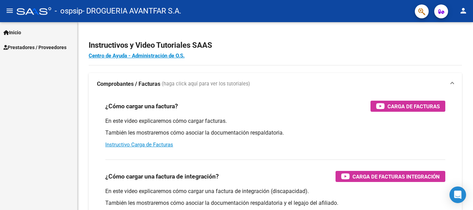 The width and height of the screenshot is (473, 210). What do you see at coordinates (136, 56) in the screenshot?
I see `a: Centro de Ayuda - Administración de O.S.` at bounding box center [136, 56].